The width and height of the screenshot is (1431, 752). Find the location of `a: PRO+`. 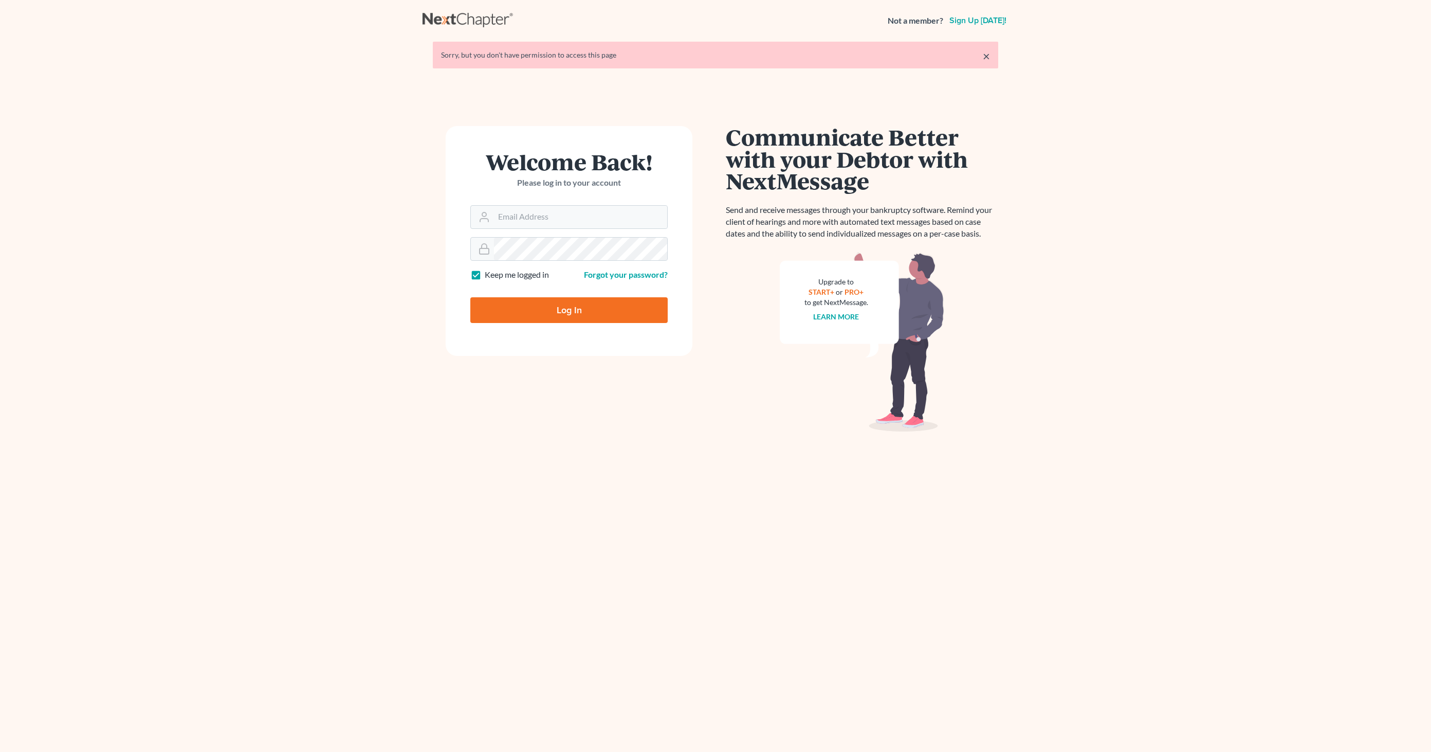

a: PRO+ is located at coordinates (854, 291).